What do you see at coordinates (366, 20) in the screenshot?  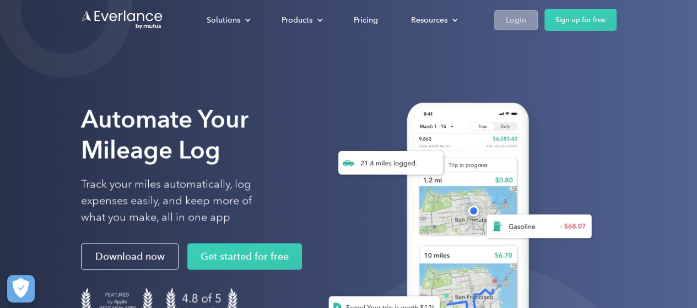 I see `div: Pricing` at bounding box center [366, 20].